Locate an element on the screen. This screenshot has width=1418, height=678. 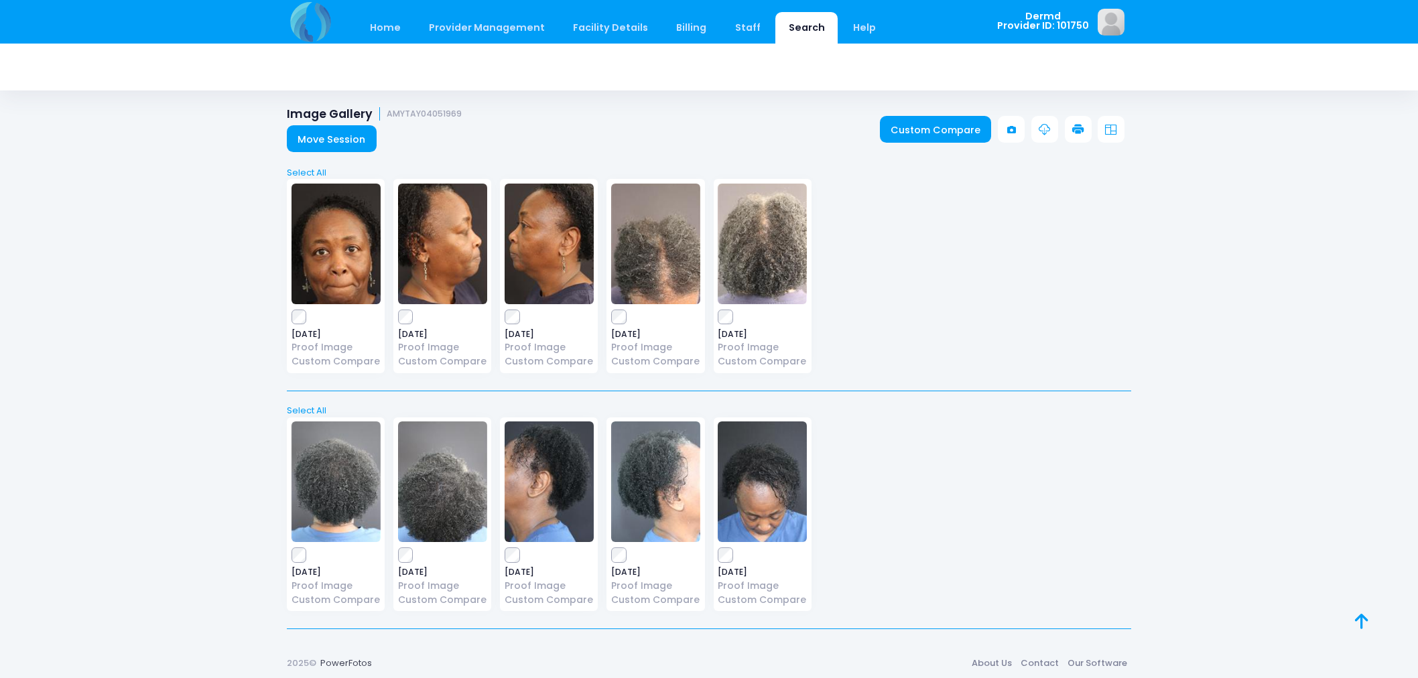
span: Dermd Provider ID: 101750 is located at coordinates (1043, 21).